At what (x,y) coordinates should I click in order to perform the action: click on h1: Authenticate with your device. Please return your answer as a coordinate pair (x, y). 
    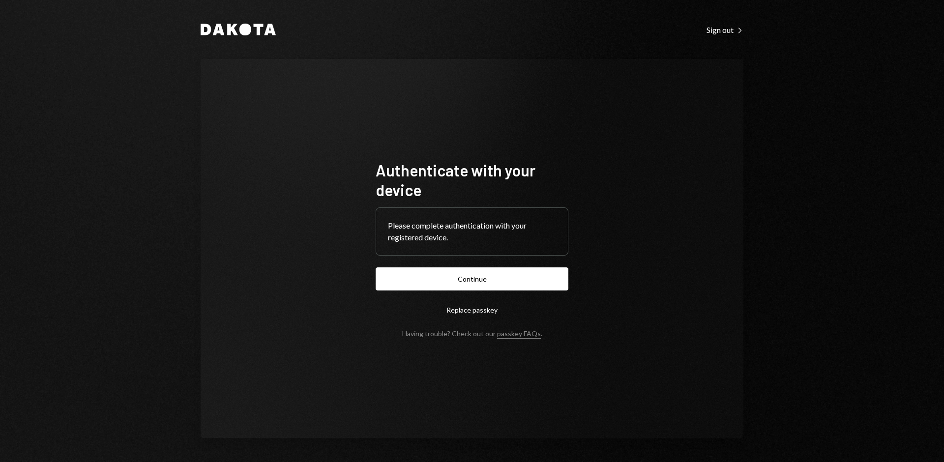
    Looking at the image, I should click on (472, 180).